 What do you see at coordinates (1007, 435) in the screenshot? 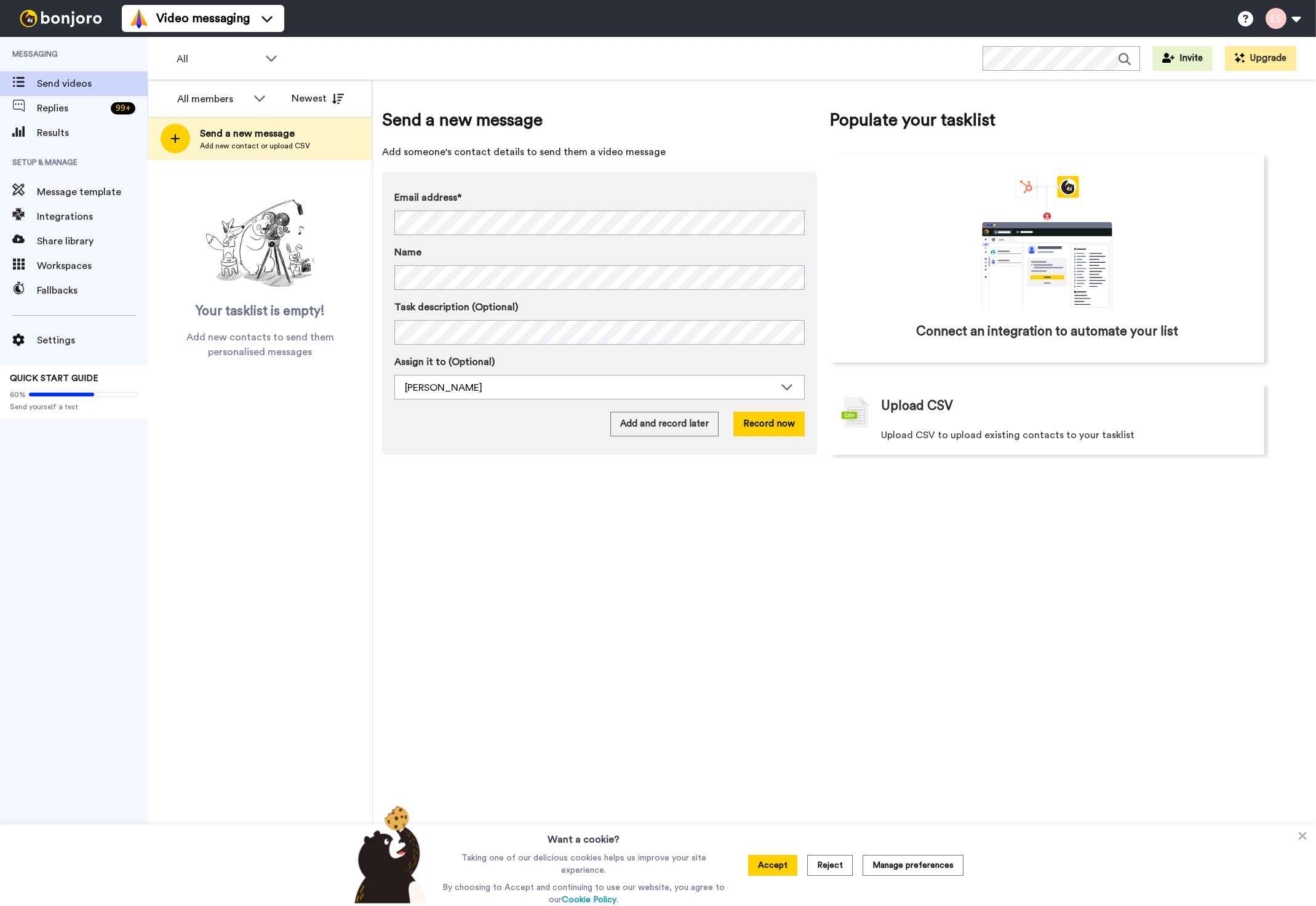
I see `span: Upload CSV to upload existing contacts to your tasklist` at bounding box center [1007, 435].